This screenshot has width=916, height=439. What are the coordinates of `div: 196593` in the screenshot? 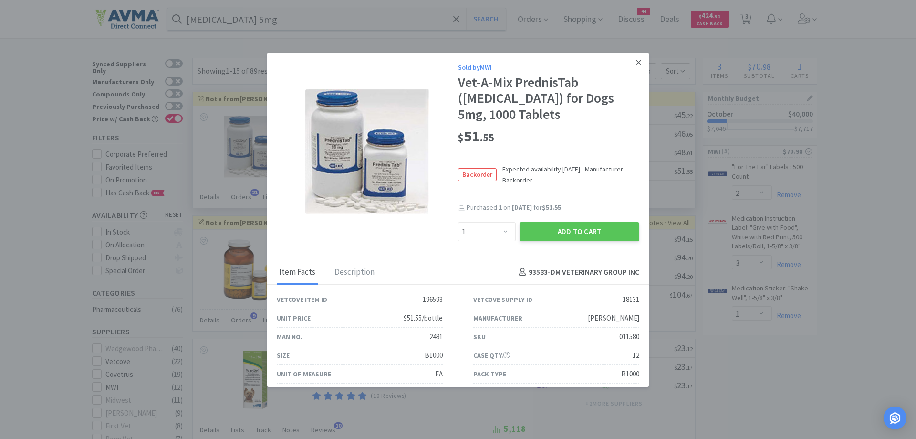 It's located at (433, 299).